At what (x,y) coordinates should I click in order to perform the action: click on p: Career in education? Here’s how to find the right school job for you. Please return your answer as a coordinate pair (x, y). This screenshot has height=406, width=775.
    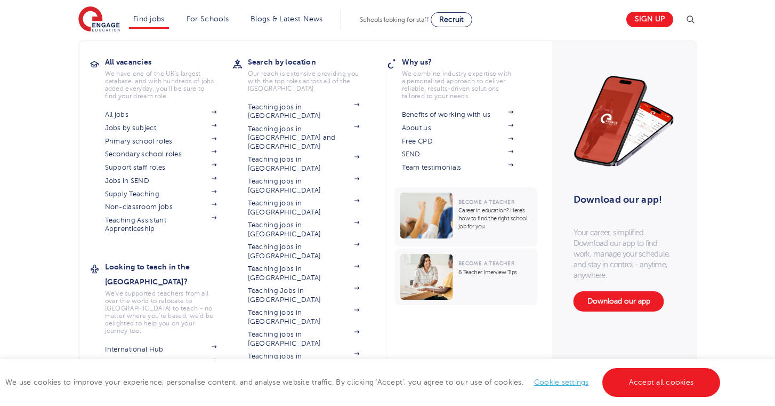
    Looking at the image, I should click on (495, 218).